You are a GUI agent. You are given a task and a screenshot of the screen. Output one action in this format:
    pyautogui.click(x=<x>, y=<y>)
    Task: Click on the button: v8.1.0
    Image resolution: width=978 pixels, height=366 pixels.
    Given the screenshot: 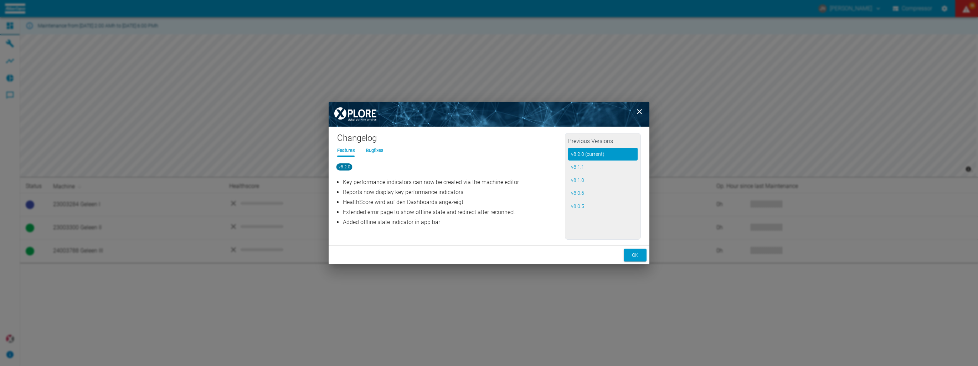 What is the action you would take?
    pyautogui.click(x=603, y=180)
    